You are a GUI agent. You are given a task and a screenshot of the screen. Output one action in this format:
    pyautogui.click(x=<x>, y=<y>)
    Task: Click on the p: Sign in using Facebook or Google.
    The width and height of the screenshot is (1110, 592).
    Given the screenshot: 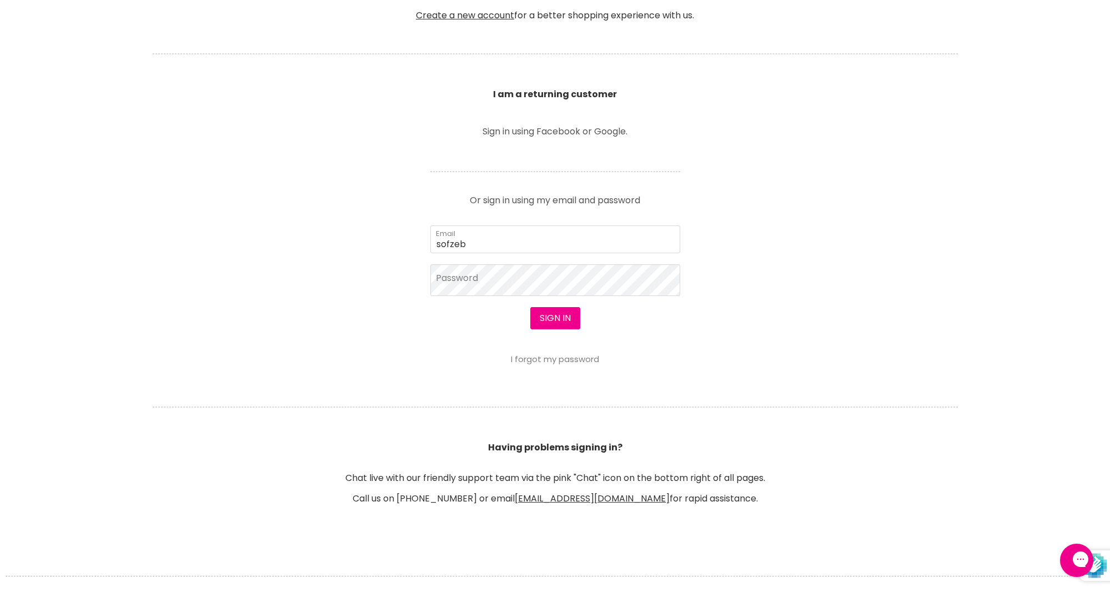 What is the action you would take?
    pyautogui.click(x=555, y=132)
    